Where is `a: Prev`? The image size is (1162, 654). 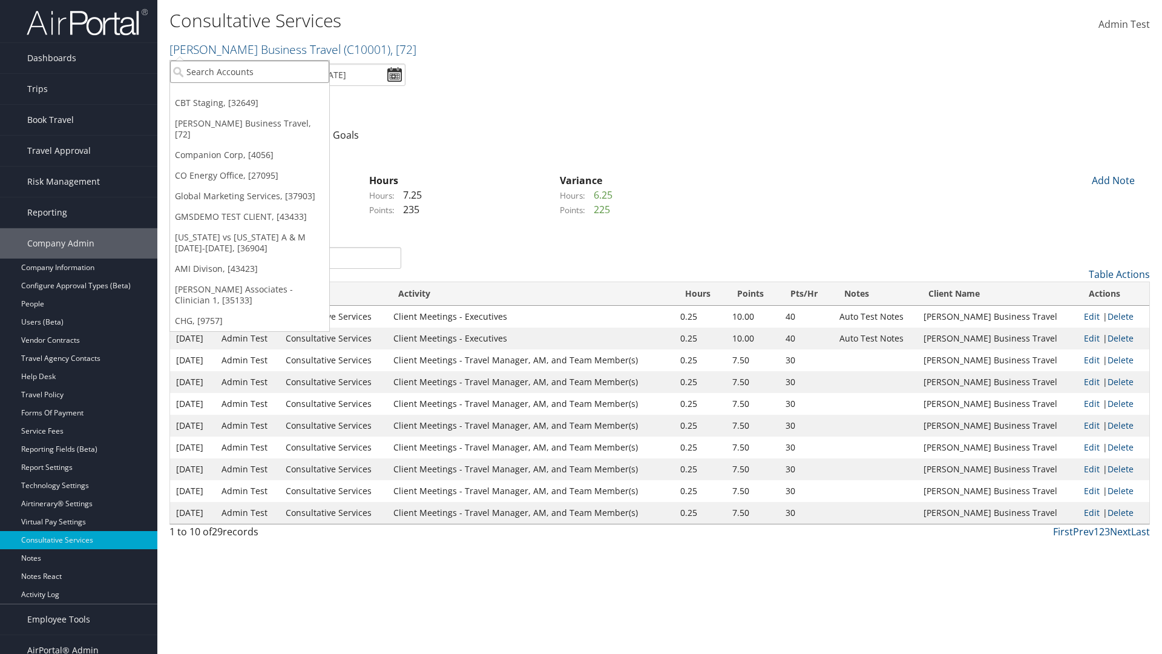 a: Prev is located at coordinates (1083, 531).